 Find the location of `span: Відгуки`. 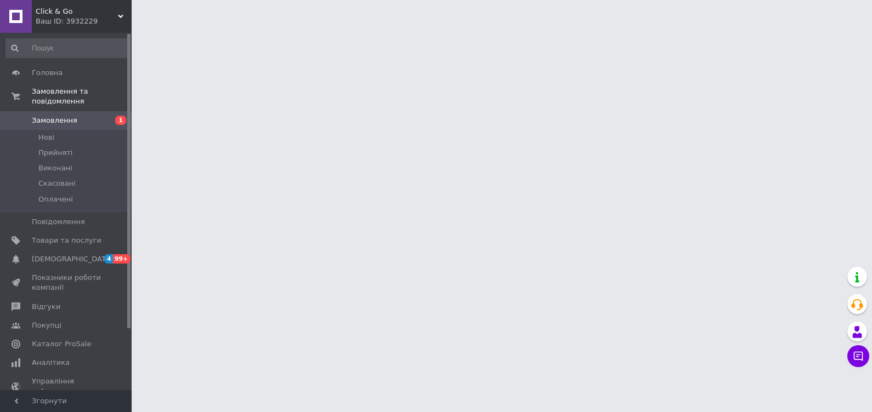

span: Відгуки is located at coordinates (46, 307).